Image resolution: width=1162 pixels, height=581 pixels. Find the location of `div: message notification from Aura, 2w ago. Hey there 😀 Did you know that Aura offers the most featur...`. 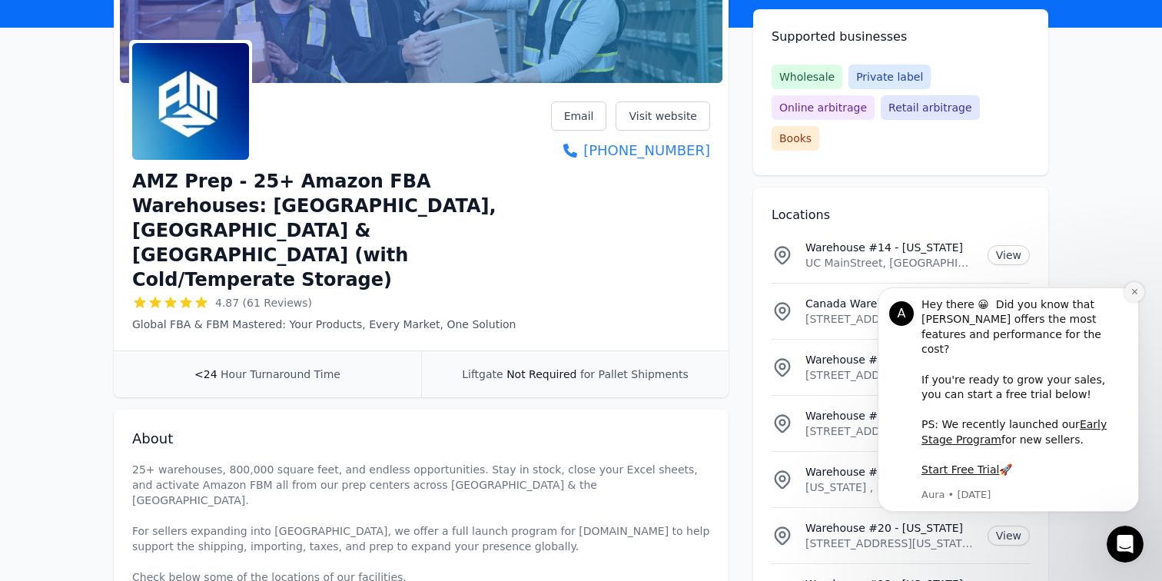

div: message notification from Aura, 2w ago. Hey there 😀 Did you know that Aura offers the most featur... is located at coordinates (154, 121).